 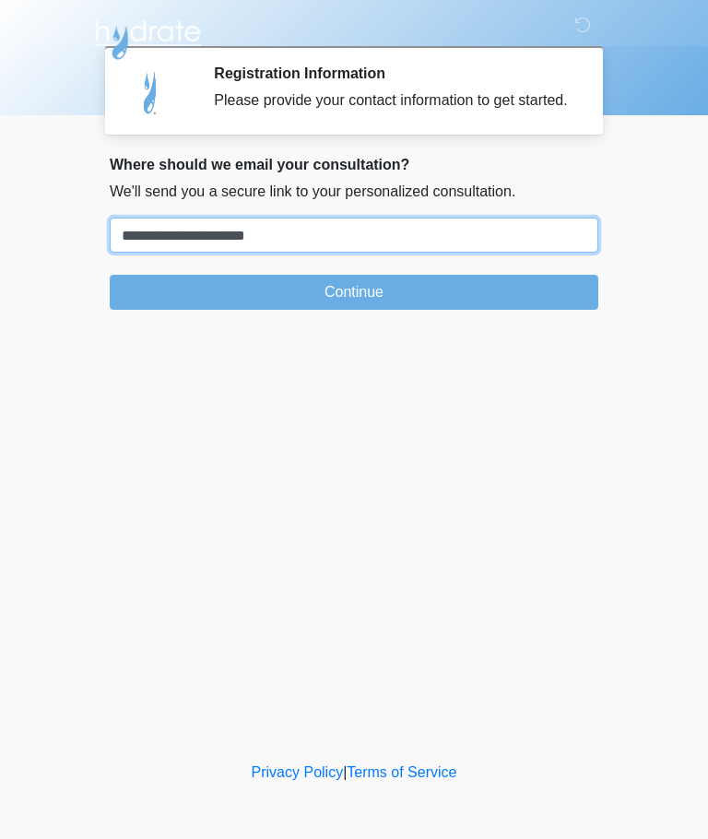 What do you see at coordinates (354, 292) in the screenshot?
I see `button: Continue` at bounding box center [354, 292].